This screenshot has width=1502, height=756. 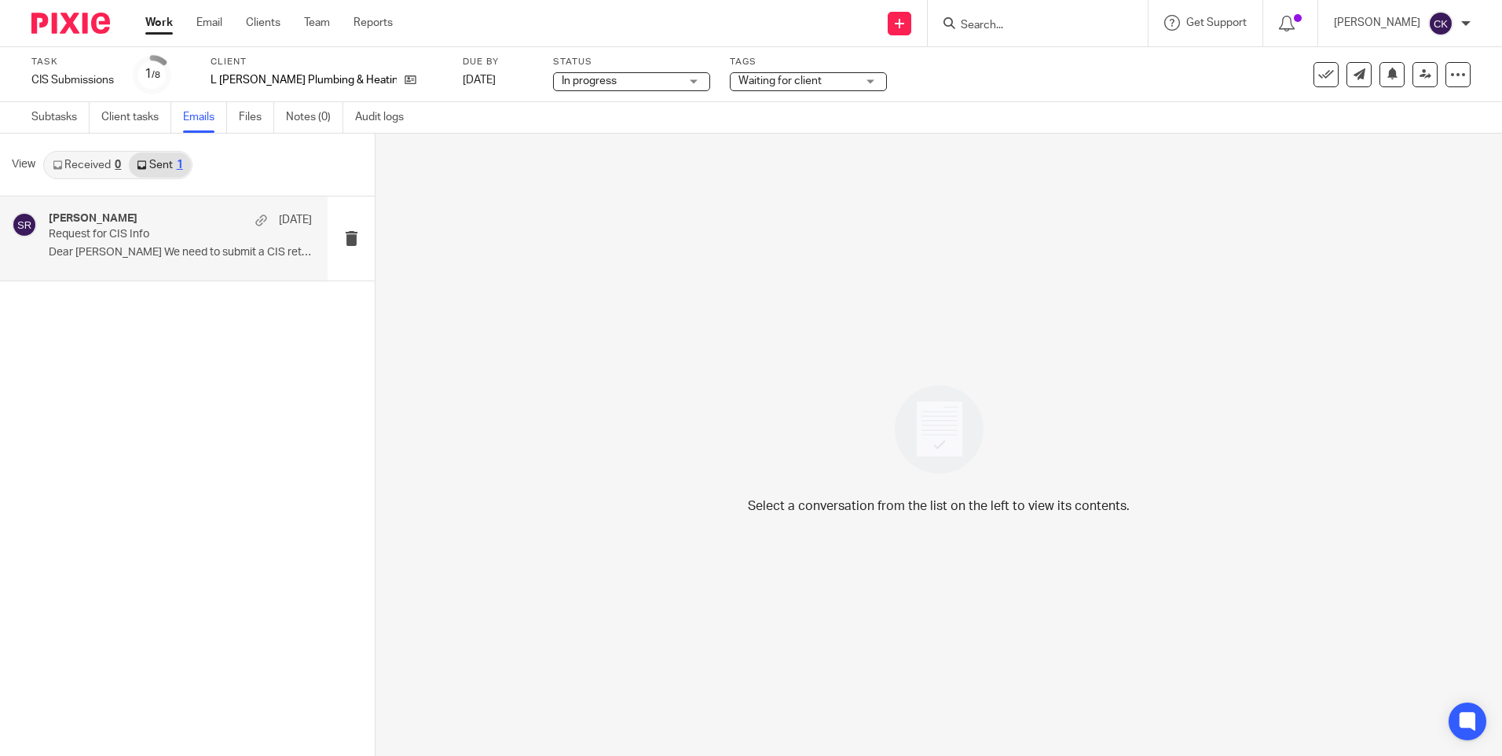 I want to click on a: Team, so click(x=317, y=23).